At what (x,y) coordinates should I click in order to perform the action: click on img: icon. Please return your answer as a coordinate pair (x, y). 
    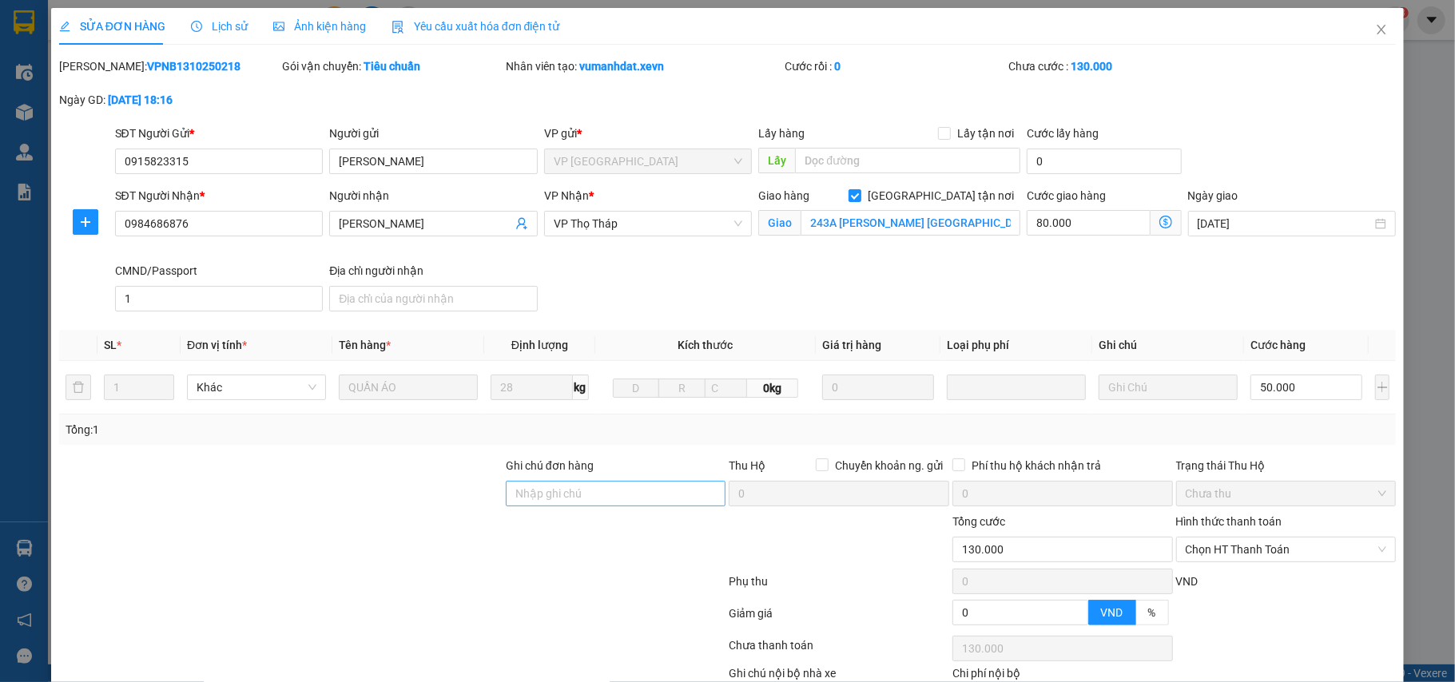
    Looking at the image, I should click on (398, 27).